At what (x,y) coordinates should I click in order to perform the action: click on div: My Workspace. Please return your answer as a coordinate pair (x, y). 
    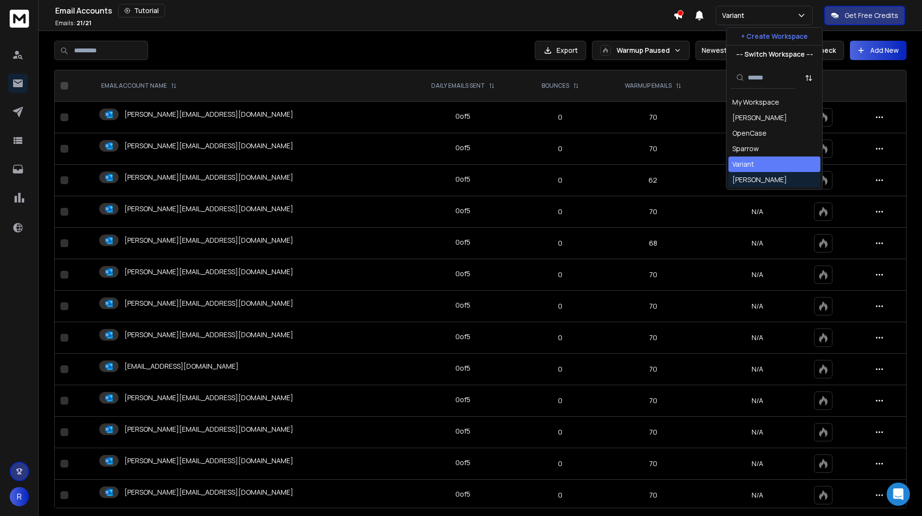
    Looking at the image, I should click on (756, 102).